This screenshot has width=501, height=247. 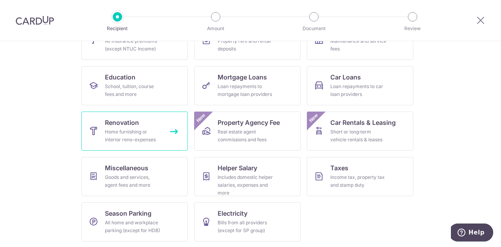 I want to click on p: Review, so click(x=413, y=29).